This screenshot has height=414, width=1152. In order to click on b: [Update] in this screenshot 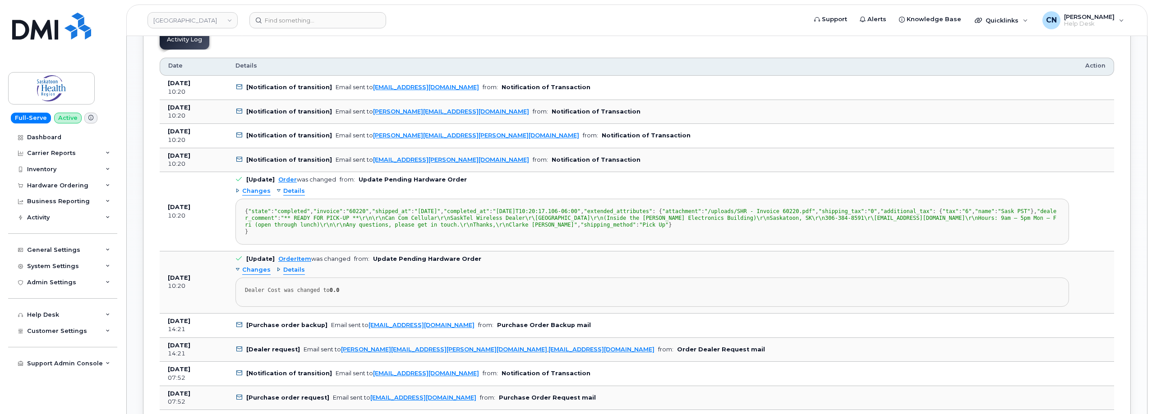, I will do `click(260, 179)`.